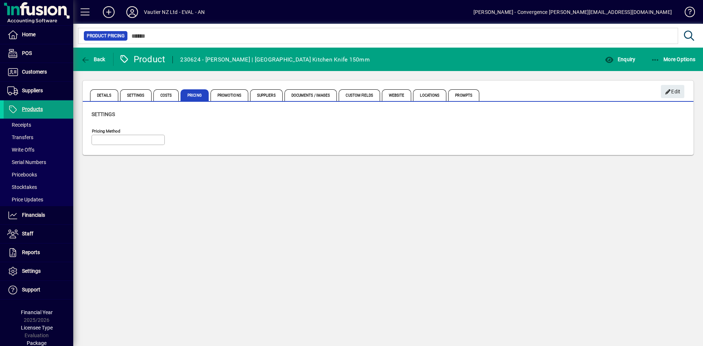  I want to click on span: Licensee Type, so click(37, 328).